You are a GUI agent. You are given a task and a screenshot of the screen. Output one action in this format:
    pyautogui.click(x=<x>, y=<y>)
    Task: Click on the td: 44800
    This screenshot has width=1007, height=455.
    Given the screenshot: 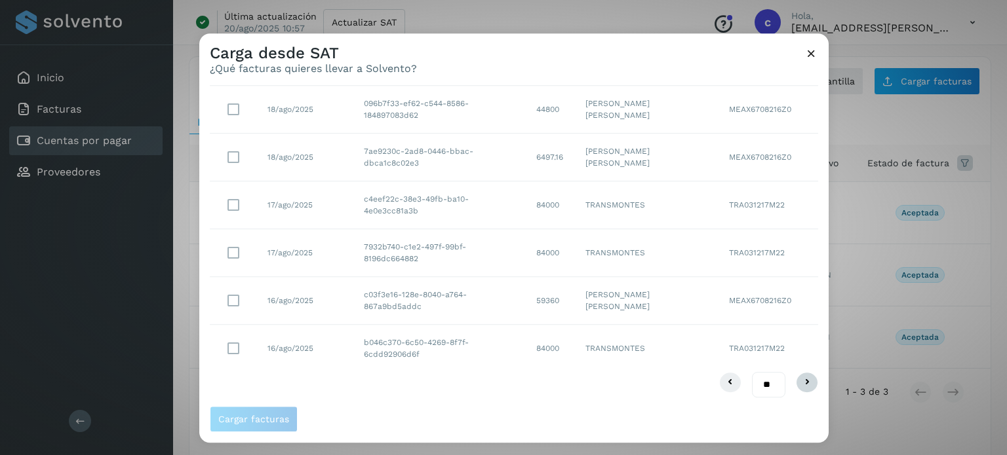 What is the action you would take?
    pyautogui.click(x=550, y=110)
    